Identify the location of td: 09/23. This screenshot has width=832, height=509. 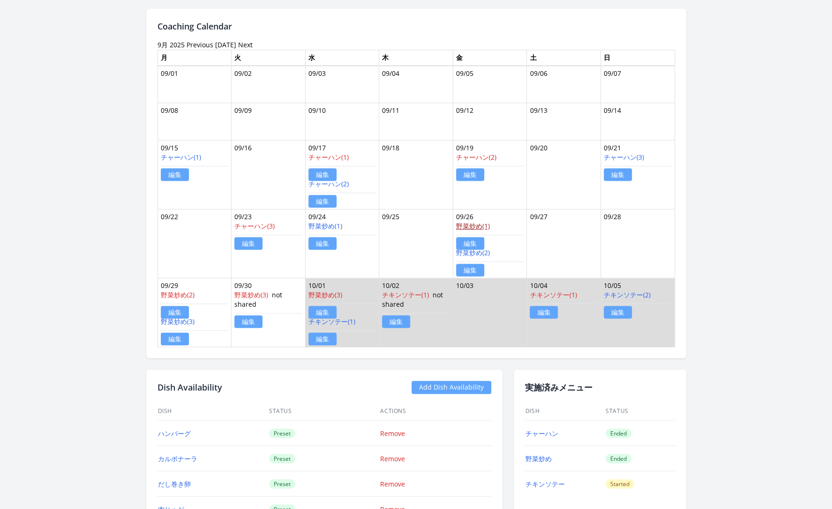
(269, 244).